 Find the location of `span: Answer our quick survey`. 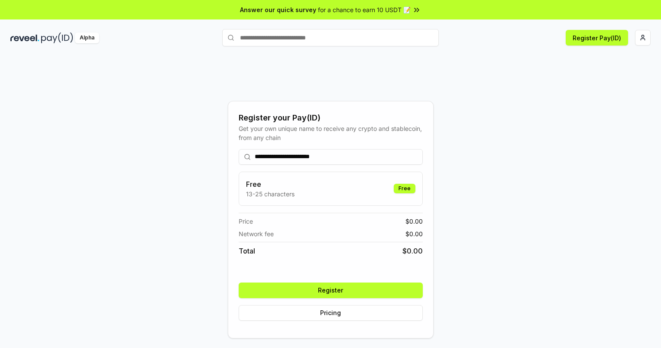

span: Answer our quick survey is located at coordinates (278, 10).